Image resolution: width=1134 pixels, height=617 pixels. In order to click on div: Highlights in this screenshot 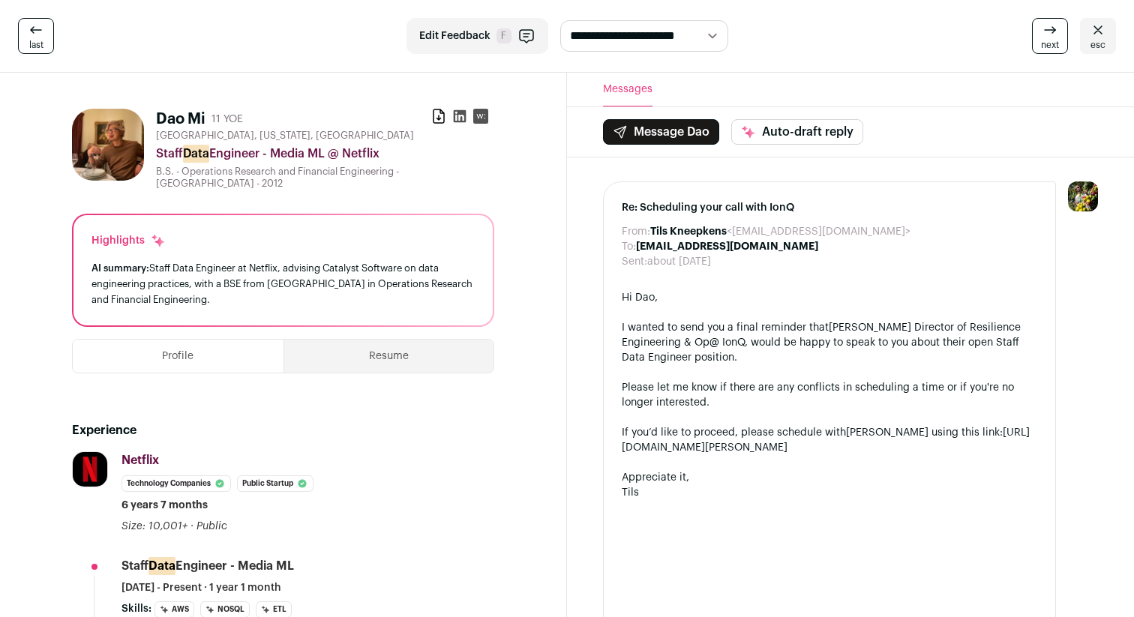, I will do `click(128, 241)`.